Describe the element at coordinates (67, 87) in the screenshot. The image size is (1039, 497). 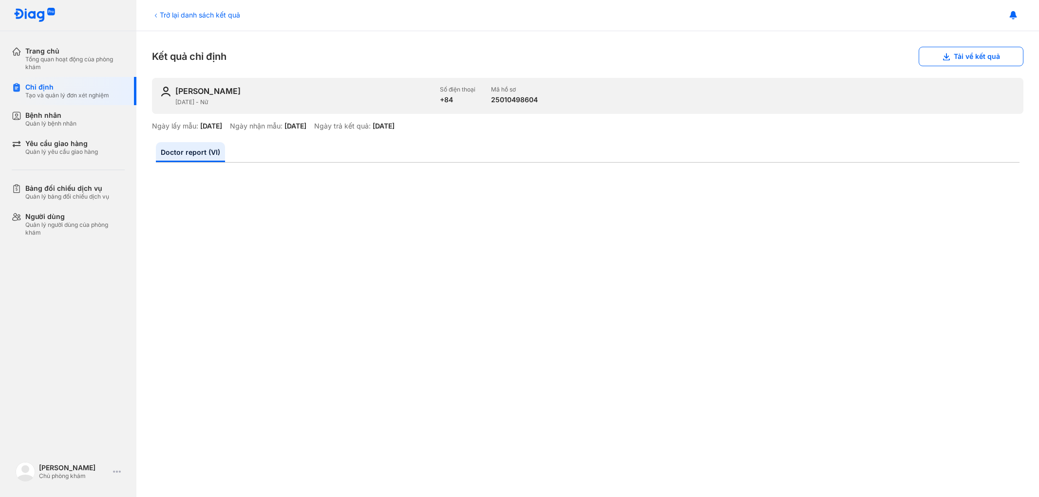
I see `div: Chỉ định` at that location.